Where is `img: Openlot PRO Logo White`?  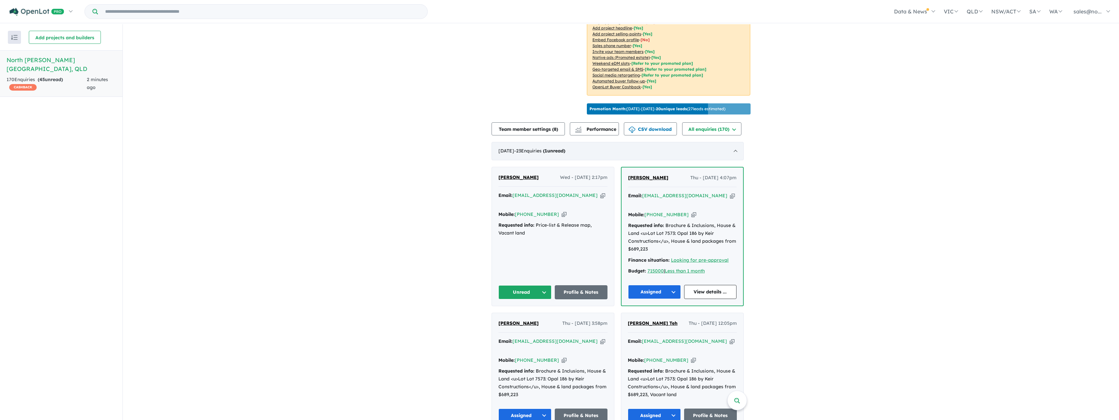 img: Openlot PRO Logo White is located at coordinates (37, 12).